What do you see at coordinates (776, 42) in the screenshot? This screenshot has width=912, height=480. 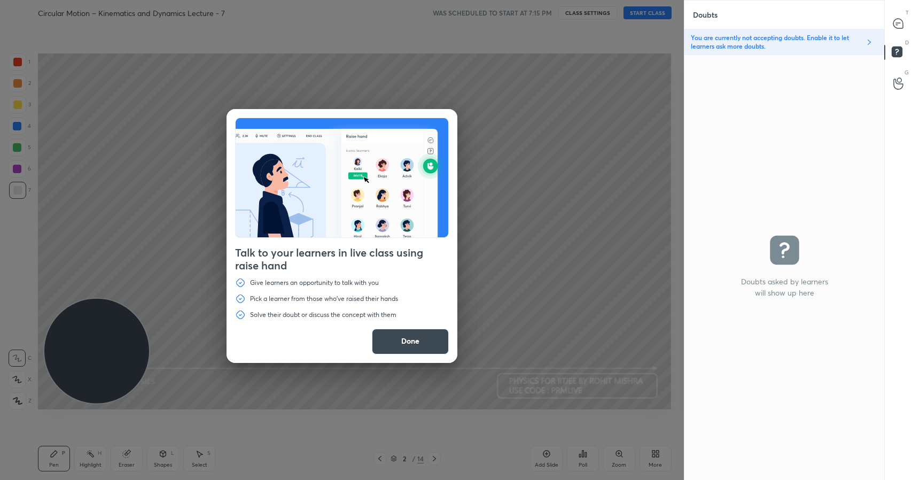 I see `p: You are currently not accepting doubts. Enable it to let learners ask more doubts.` at bounding box center [776, 42].